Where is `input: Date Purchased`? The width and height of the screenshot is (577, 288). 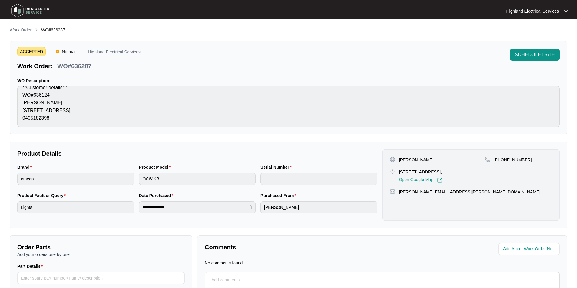 input: Date Purchased is located at coordinates (195, 207).